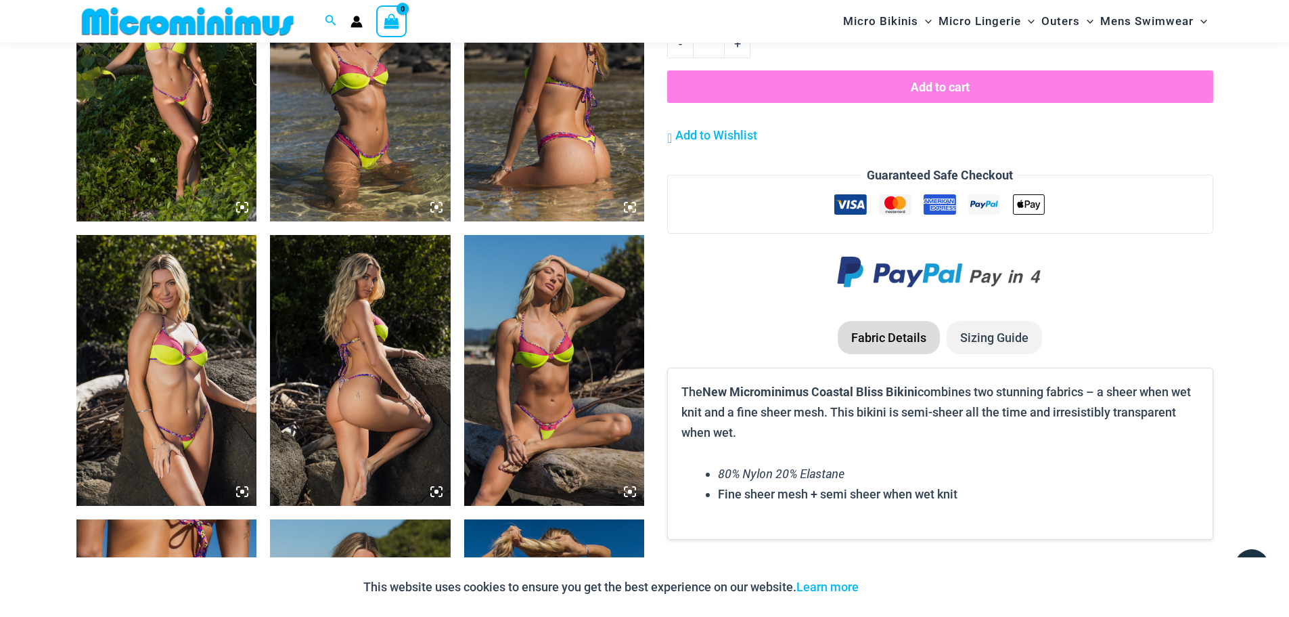  Describe the element at coordinates (987, 21) in the screenshot. I see `a: Micro LingerieMenu ToggleMenu Toggle` at that location.